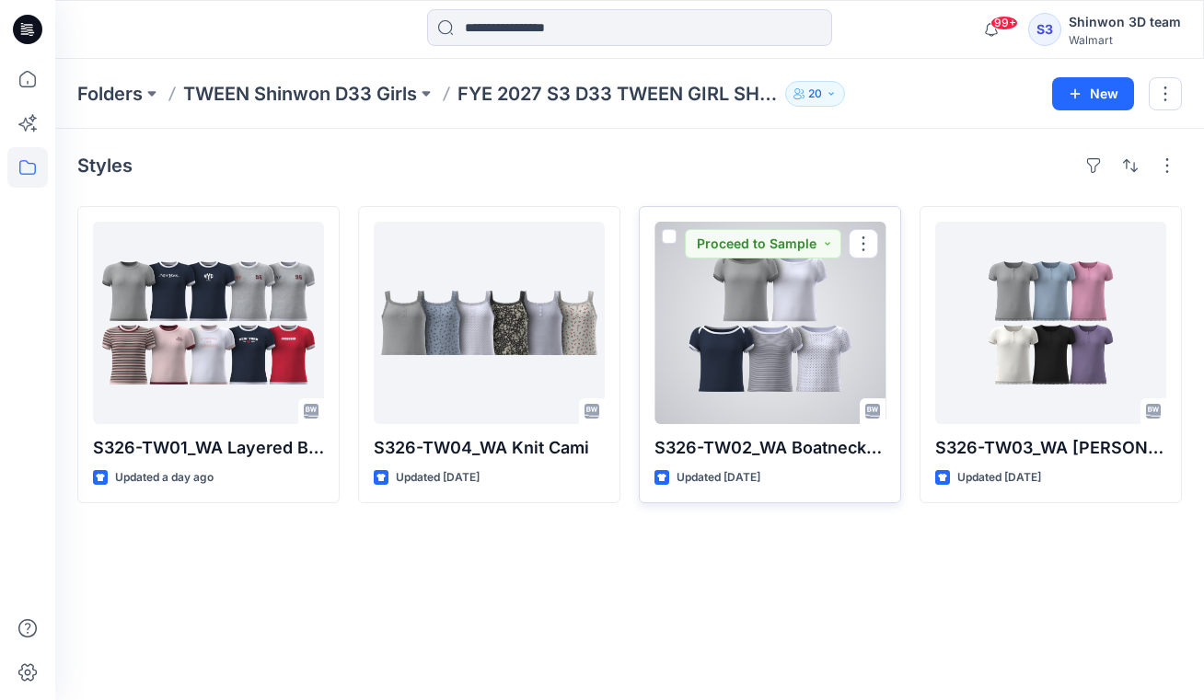 This screenshot has height=700, width=1204. I want to click on a: Folders, so click(110, 94).